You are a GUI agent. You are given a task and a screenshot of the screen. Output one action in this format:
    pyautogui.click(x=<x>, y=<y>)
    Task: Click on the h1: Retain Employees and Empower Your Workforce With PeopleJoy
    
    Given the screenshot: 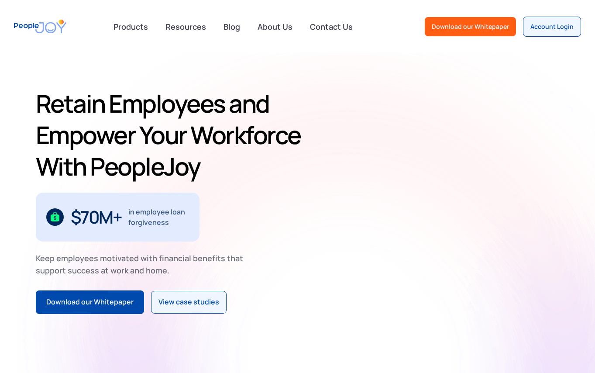 What is the action you would take?
    pyautogui.click(x=172, y=135)
    